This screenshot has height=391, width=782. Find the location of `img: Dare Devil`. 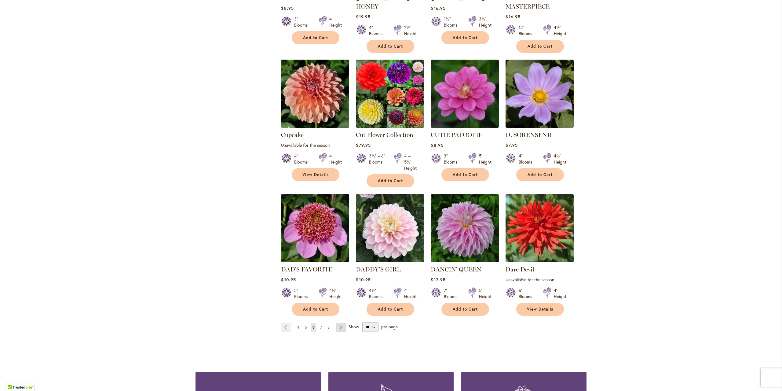

img: Dare Devil is located at coordinates (539, 228).